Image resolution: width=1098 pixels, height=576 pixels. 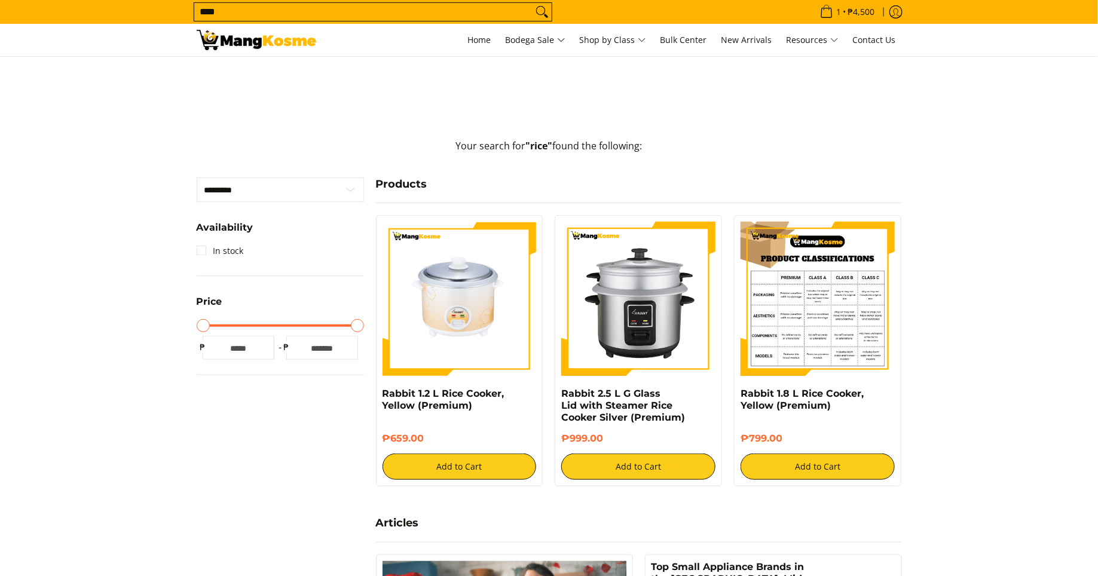 What do you see at coordinates (535, 40) in the screenshot?
I see `a: Bodega Sale` at bounding box center [535, 40].